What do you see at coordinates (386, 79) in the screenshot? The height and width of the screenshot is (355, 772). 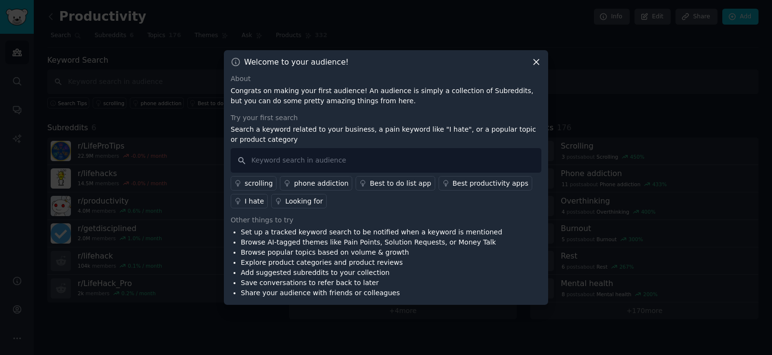 I see `div: About` at bounding box center [386, 79].